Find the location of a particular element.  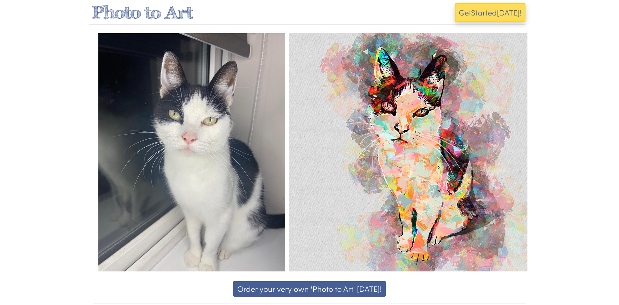

span: Photo to Art is located at coordinates (143, 12).